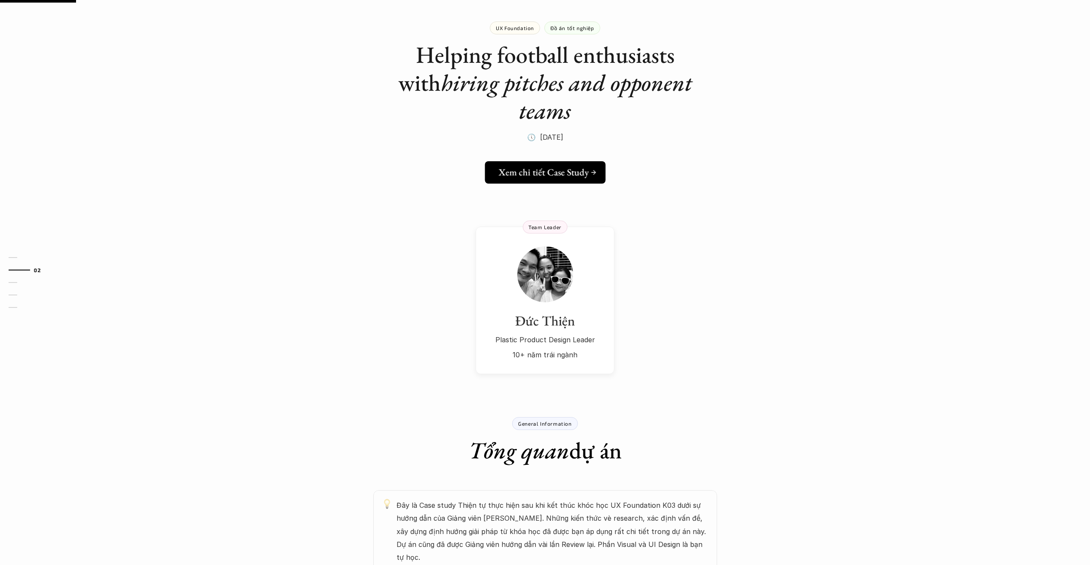 This screenshot has width=1090, height=565. What do you see at coordinates (545, 227) in the screenshot?
I see `p: Team Leader` at bounding box center [545, 227].